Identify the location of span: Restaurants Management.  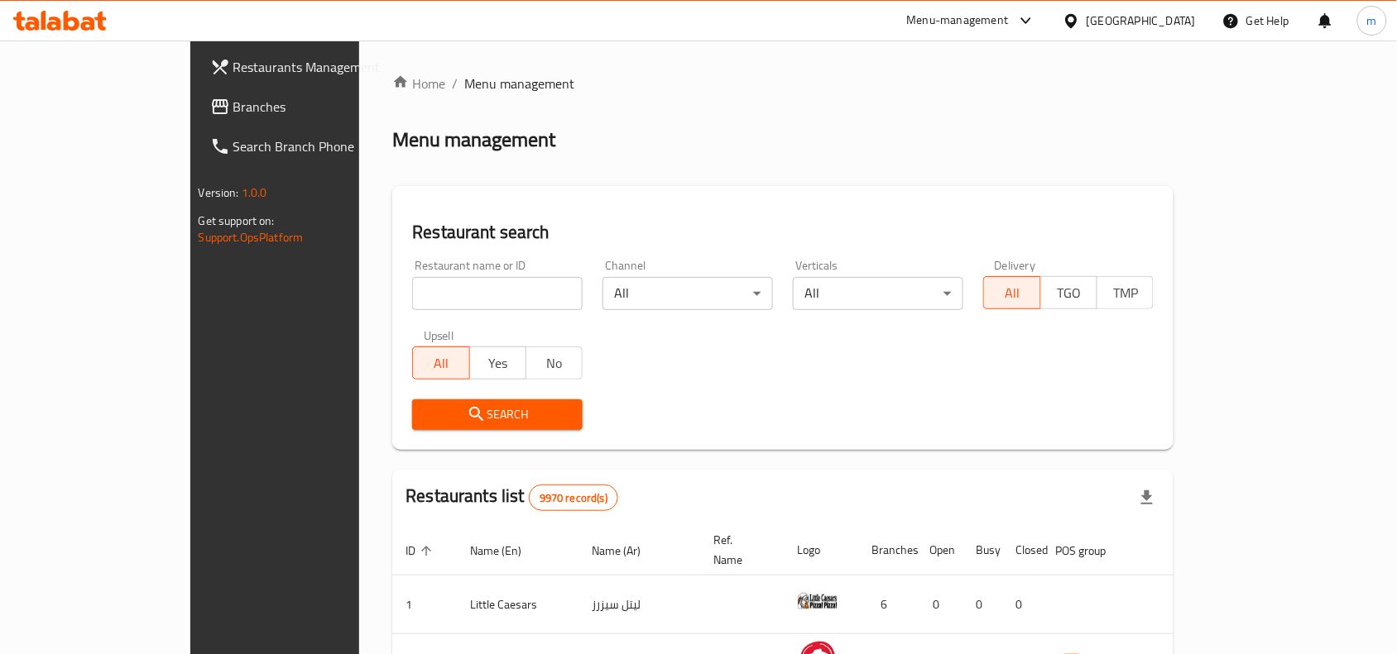
(322, 67).